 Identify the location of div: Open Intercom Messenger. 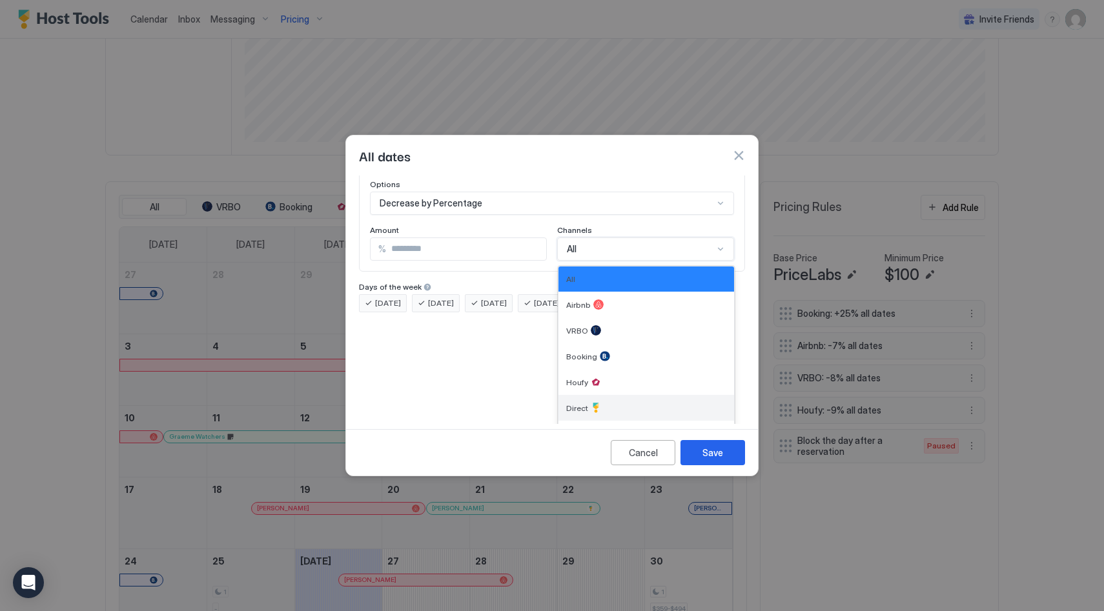
(28, 583).